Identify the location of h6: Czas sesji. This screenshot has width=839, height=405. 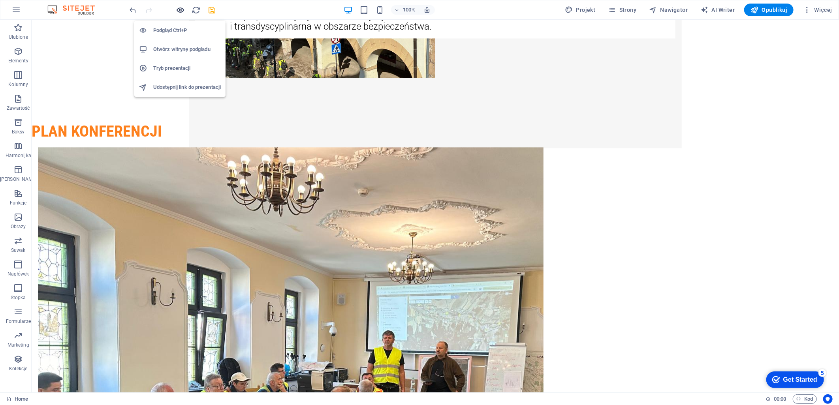
(776, 399).